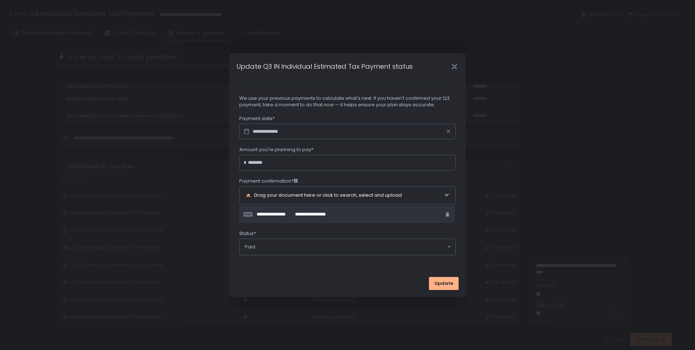 The height and width of the screenshot is (350, 695). Describe the element at coordinates (324, 66) in the screenshot. I see `h1: Update Q3 IN Individual Estimated Tax Payment status` at that location.